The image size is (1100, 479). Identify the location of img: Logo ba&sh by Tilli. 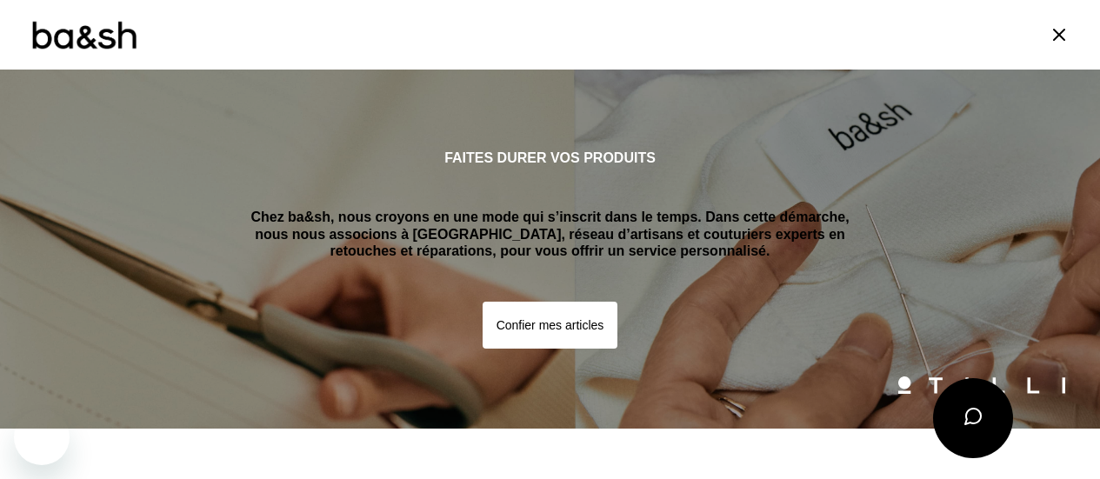
(83, 35).